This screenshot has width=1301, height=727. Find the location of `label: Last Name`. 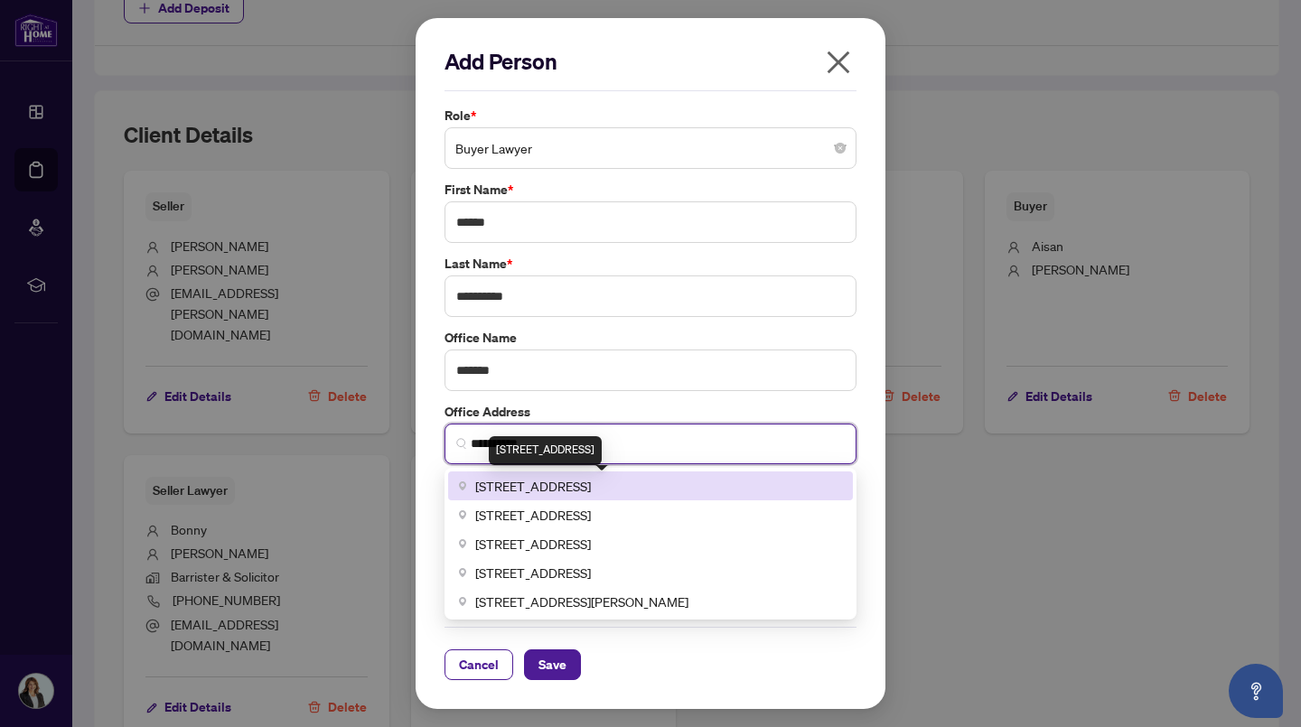

label: Last Name is located at coordinates (650, 264).